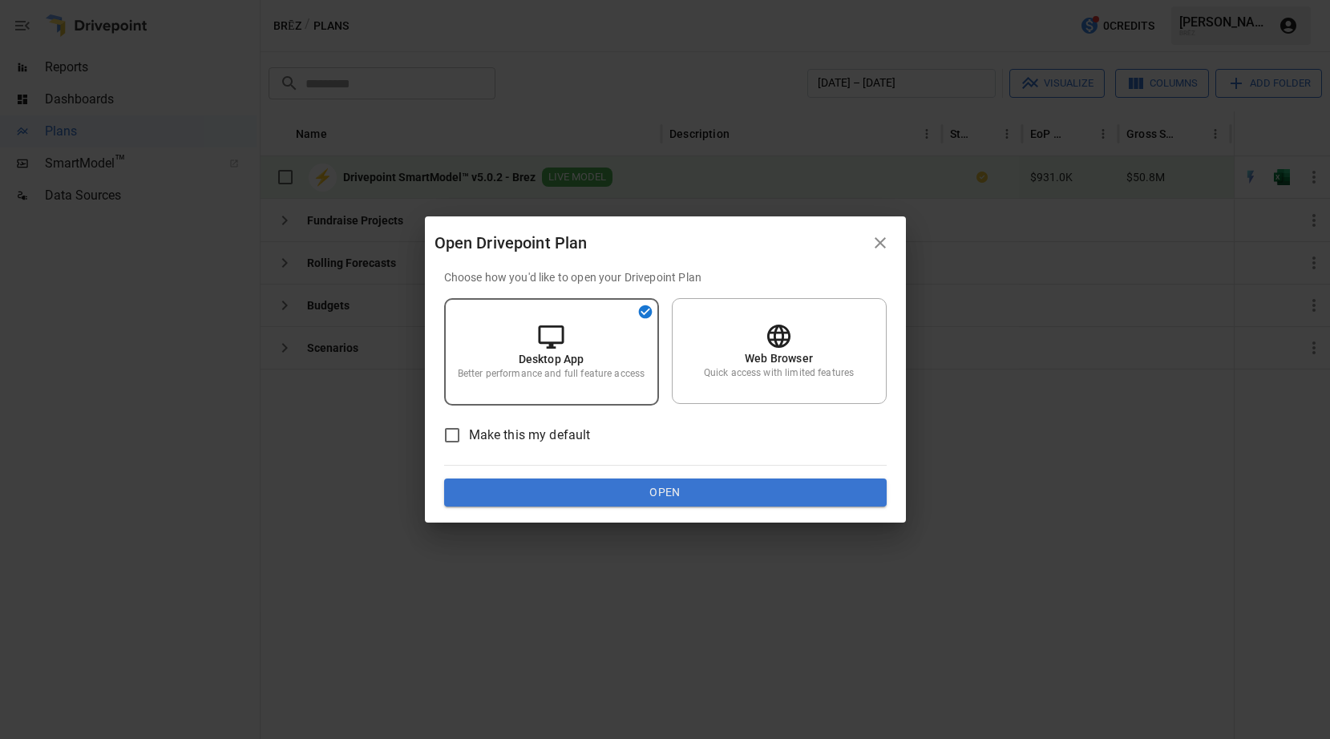 This screenshot has width=1330, height=739. I want to click on p: Choose how you'd like to open your Drivepoint Plan, so click(666, 277).